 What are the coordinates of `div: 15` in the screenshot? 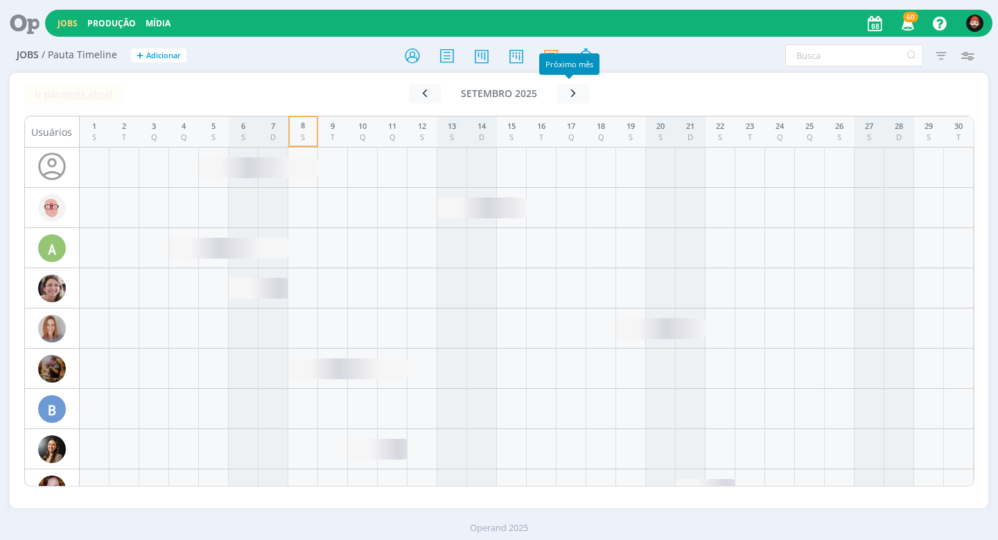 It's located at (511, 126).